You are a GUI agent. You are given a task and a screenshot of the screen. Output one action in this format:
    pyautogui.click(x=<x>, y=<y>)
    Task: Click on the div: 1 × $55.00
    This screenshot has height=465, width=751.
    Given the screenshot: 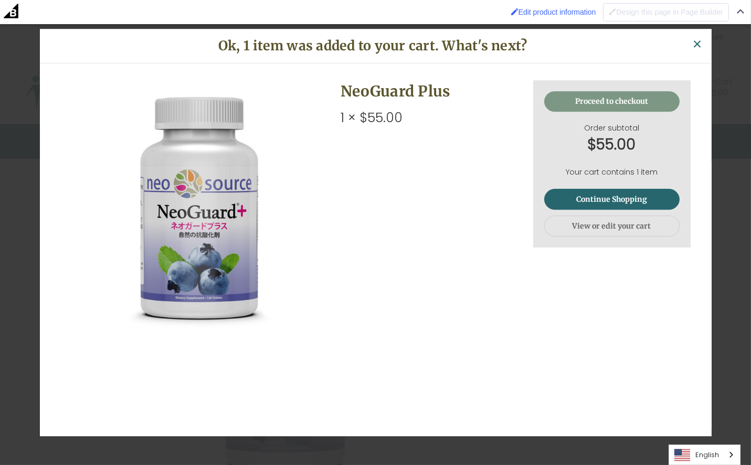 What is the action you would take?
    pyautogui.click(x=431, y=118)
    